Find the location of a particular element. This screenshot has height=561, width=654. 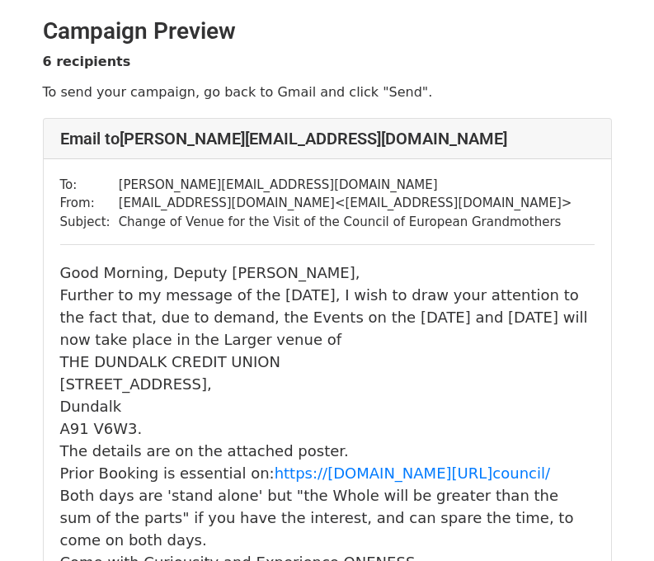

h2: Campaign Preview is located at coordinates (327, 31).